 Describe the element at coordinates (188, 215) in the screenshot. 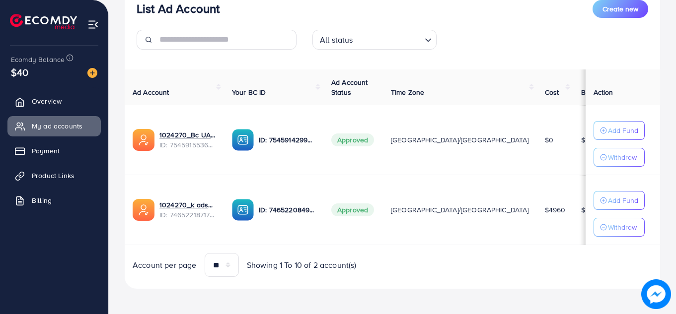

I see `span: ID: 7465221871748186128` at that location.